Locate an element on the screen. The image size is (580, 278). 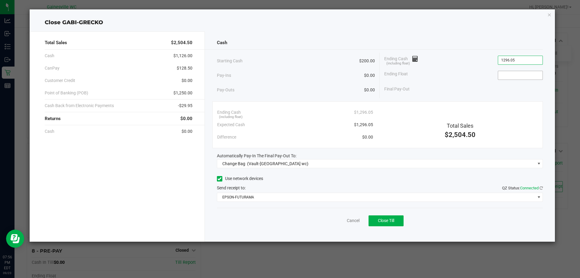
span: $1,250.00 is located at coordinates (183, 93).